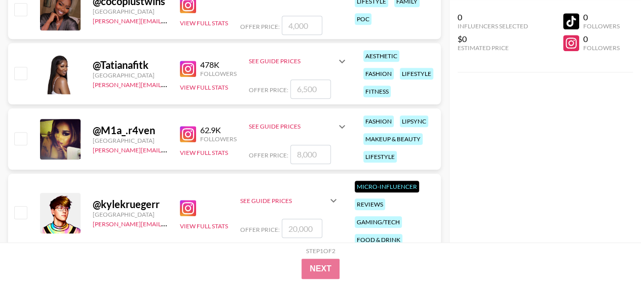  Describe the element at coordinates (378, 222) in the screenshot. I see `div: gaming/tech` at that location.